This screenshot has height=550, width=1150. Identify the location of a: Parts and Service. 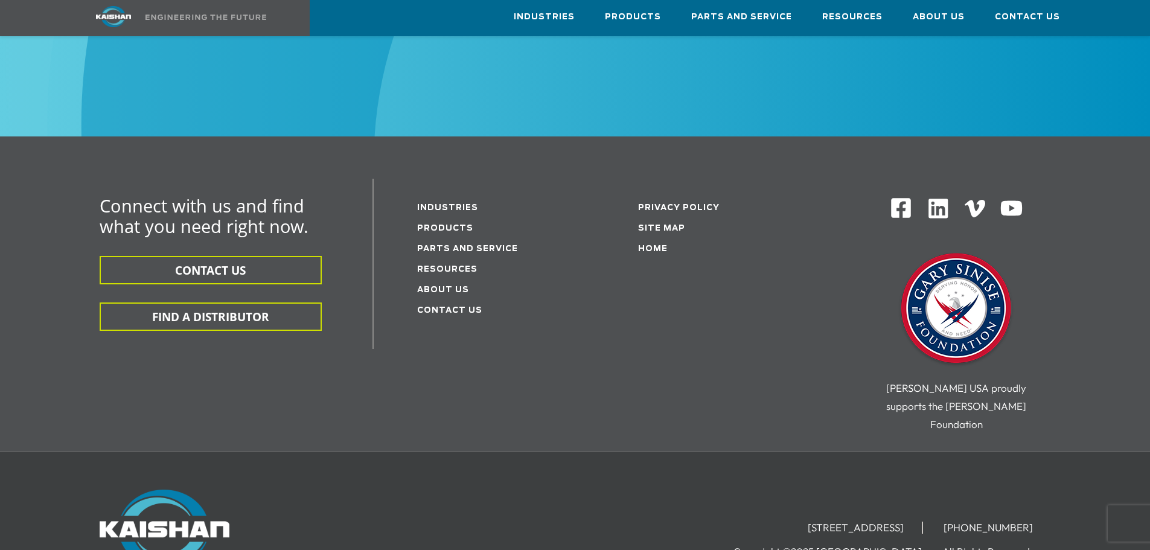
(741, 17).